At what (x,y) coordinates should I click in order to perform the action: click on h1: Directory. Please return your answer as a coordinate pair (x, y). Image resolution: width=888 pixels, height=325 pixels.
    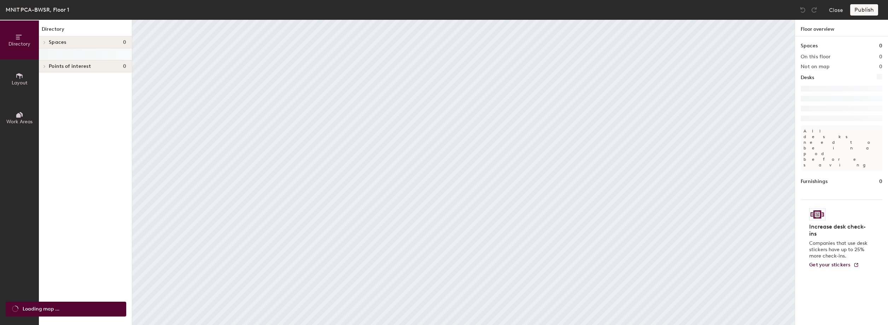
    Looking at the image, I should click on (85, 31).